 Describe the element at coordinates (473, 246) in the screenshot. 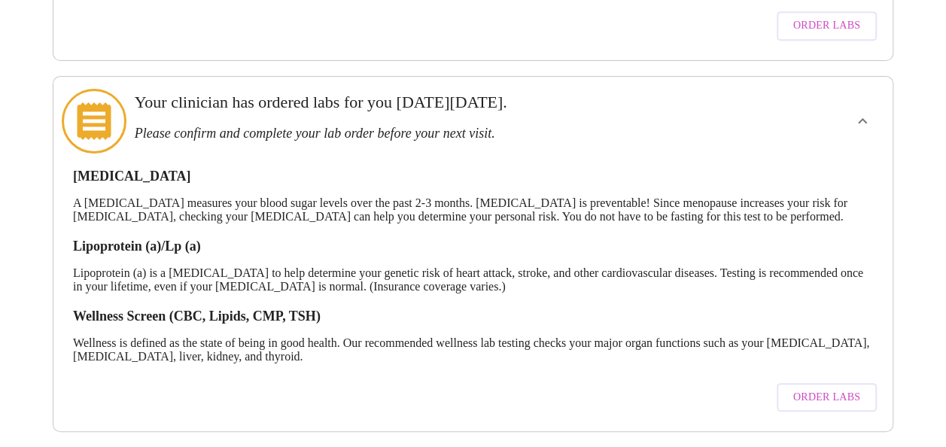

I see `h3: Lipoprotein (a)/Lp (a)` at that location.